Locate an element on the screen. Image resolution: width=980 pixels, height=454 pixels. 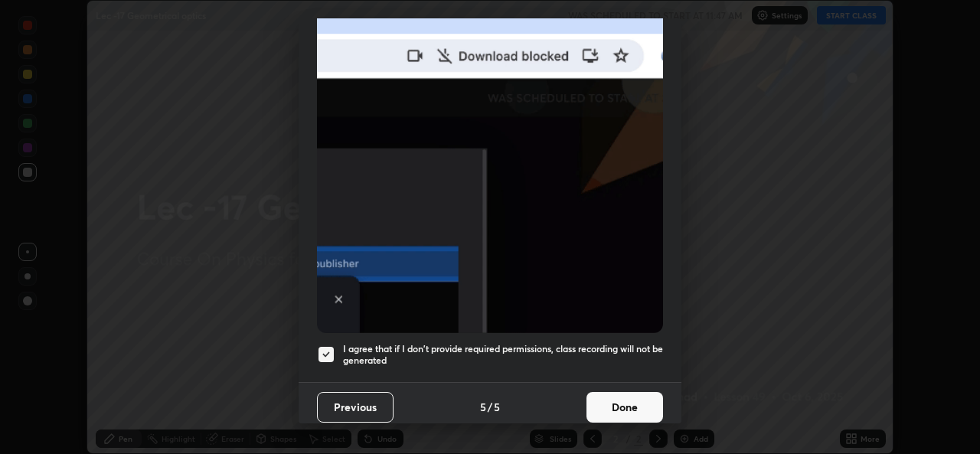
button: Done is located at coordinates (625, 407).